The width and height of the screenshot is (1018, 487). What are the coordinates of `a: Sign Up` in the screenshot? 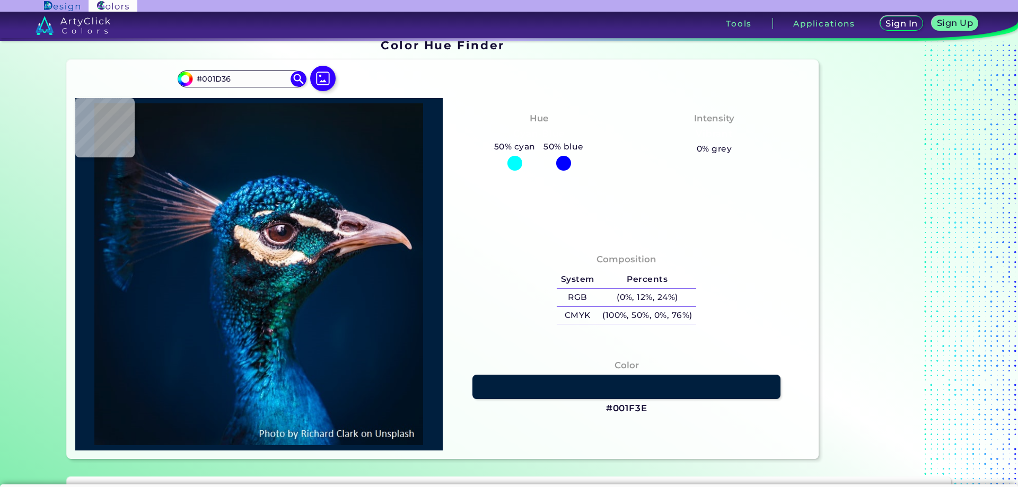 It's located at (955, 23).